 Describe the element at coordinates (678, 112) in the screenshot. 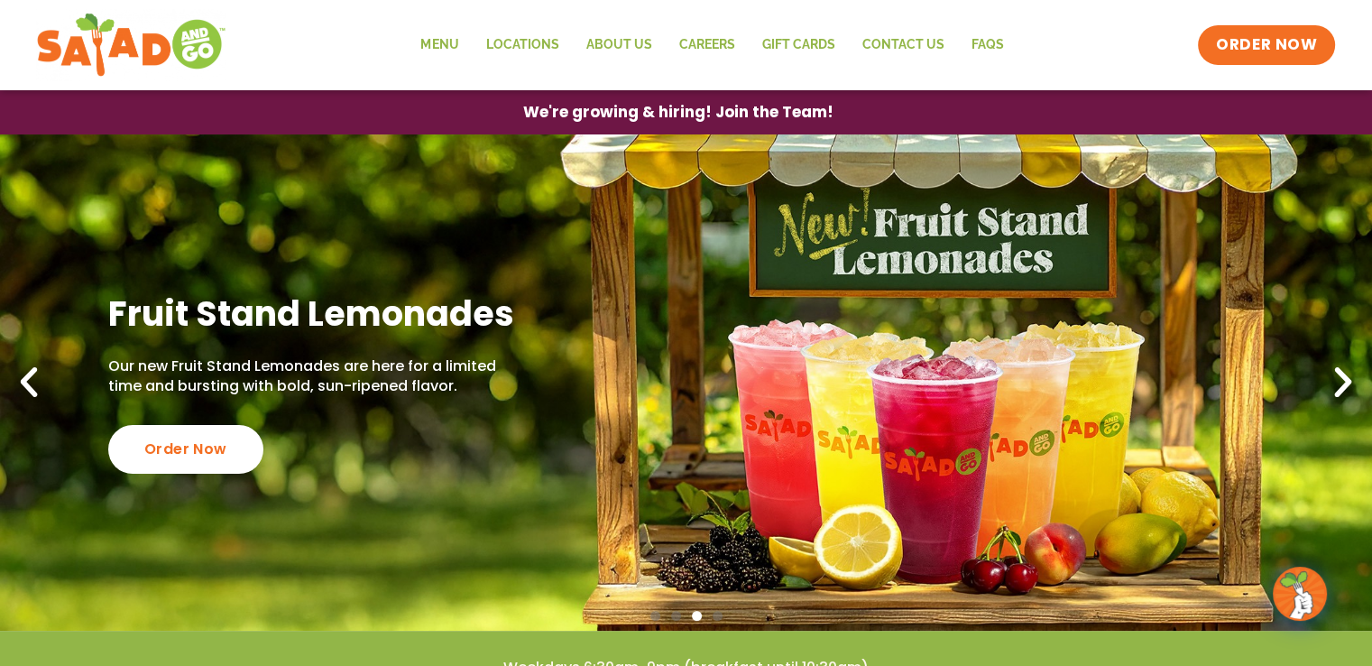

I see `span: We're growing & hiring! Join the Team!` at that location.